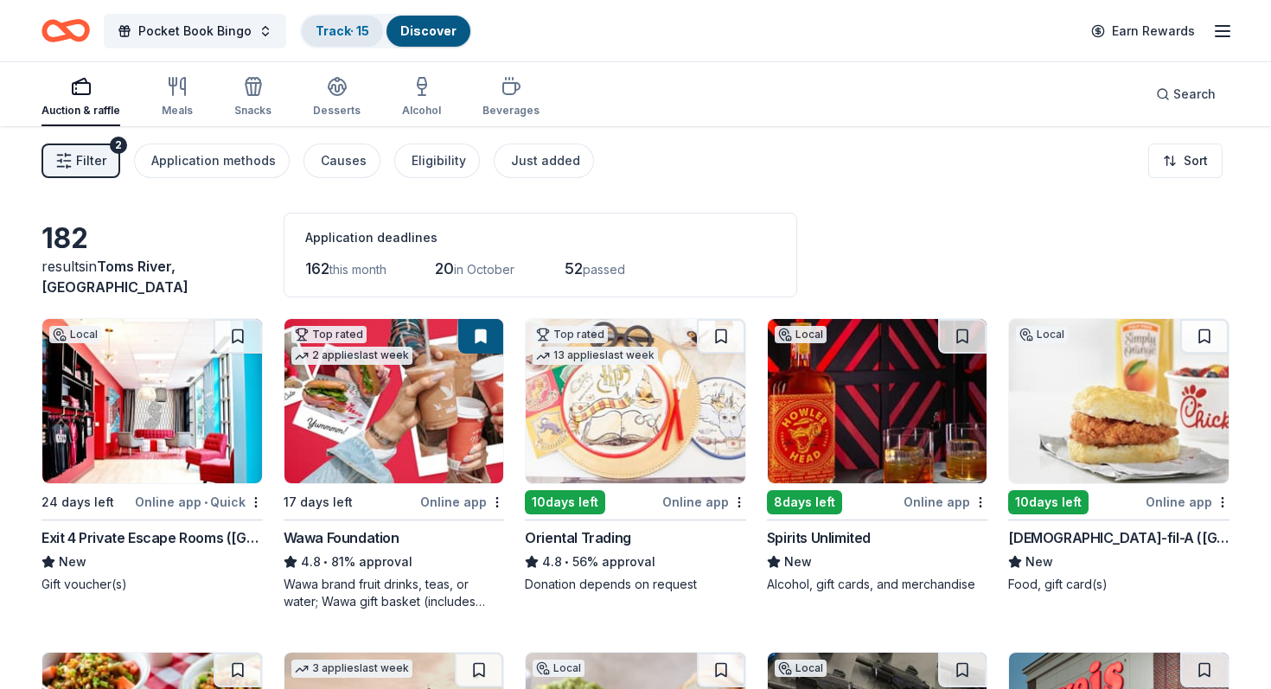  I want to click on div: Gift voucher(s), so click(152, 584).